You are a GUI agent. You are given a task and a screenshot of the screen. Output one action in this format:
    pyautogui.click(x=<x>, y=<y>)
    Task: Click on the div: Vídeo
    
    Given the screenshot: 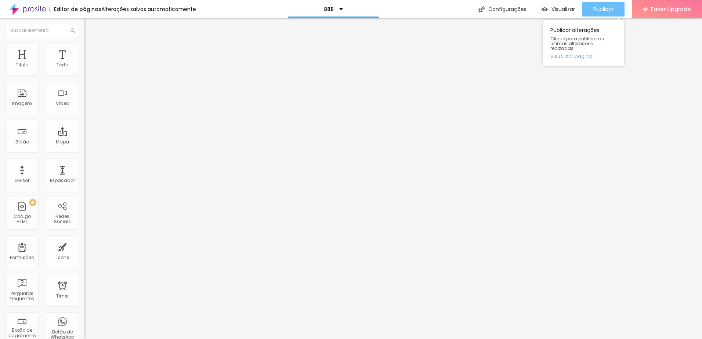 What is the action you would take?
    pyautogui.click(x=62, y=104)
    